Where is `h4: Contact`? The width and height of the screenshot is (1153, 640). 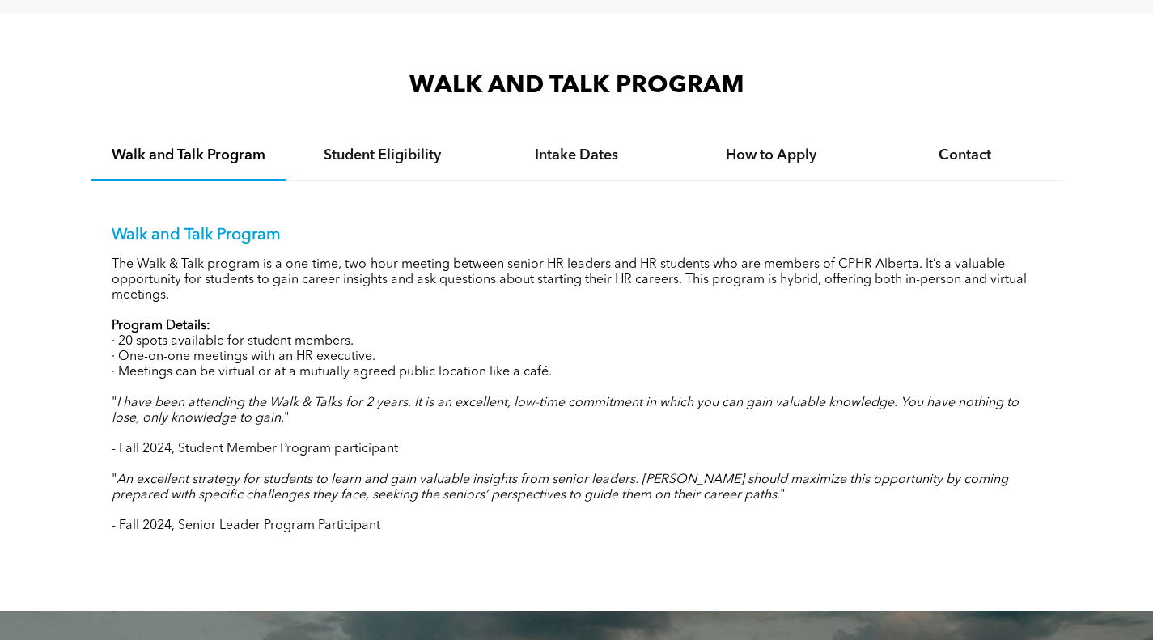 h4: Contact is located at coordinates (965, 155).